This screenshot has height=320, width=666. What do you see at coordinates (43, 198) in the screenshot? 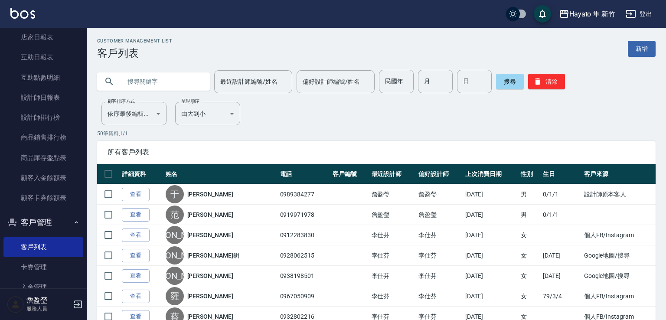
I see `a: 顧客卡券餘額表` at bounding box center [43, 198].